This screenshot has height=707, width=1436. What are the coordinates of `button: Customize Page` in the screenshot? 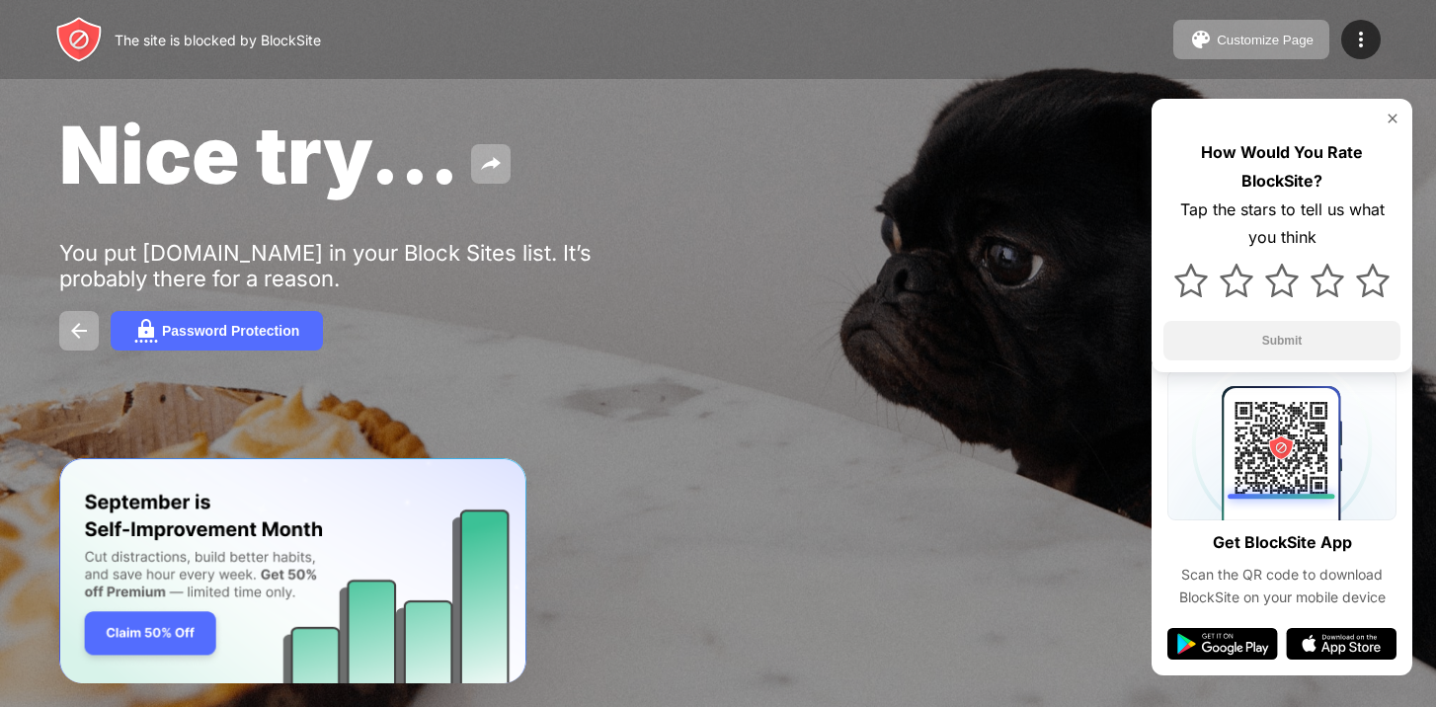 It's located at (1251, 39).